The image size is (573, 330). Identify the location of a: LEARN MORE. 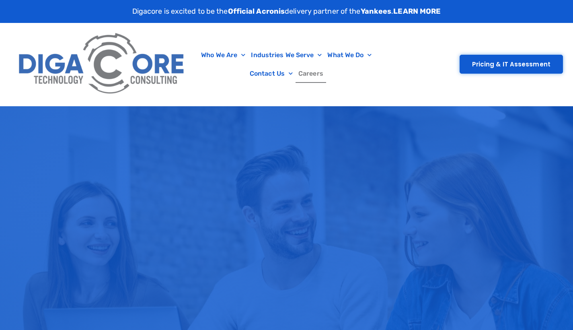
(417, 11).